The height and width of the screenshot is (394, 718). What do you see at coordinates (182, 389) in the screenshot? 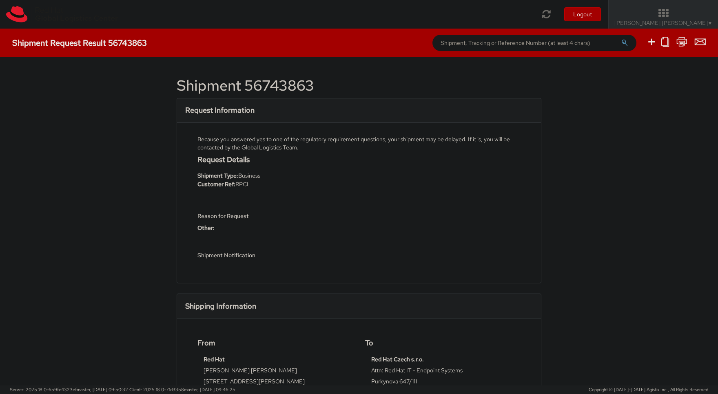
I see `span: Client: 2025.18.0-71d3358` at bounding box center [182, 389].